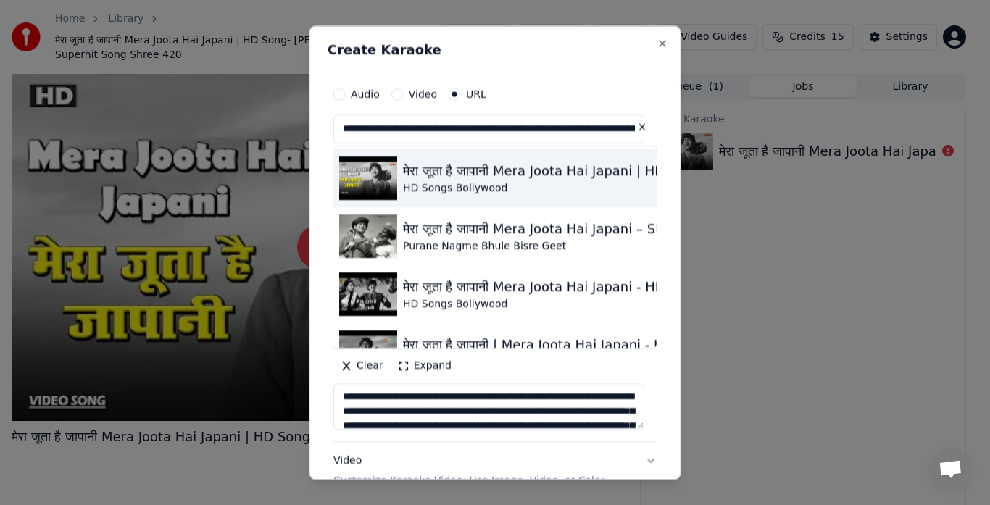  Describe the element at coordinates (495, 375) in the screenshot. I see `div: LyricsProvide song lyrics or select an auto lyrics model` at that location.